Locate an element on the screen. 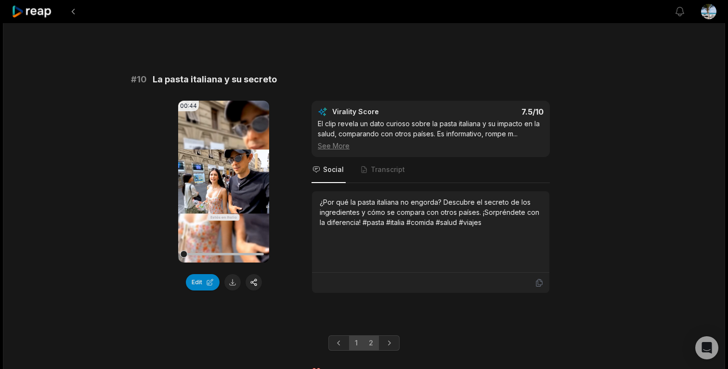 The width and height of the screenshot is (728, 369). a: Page 1 is your current page is located at coordinates (356, 343).